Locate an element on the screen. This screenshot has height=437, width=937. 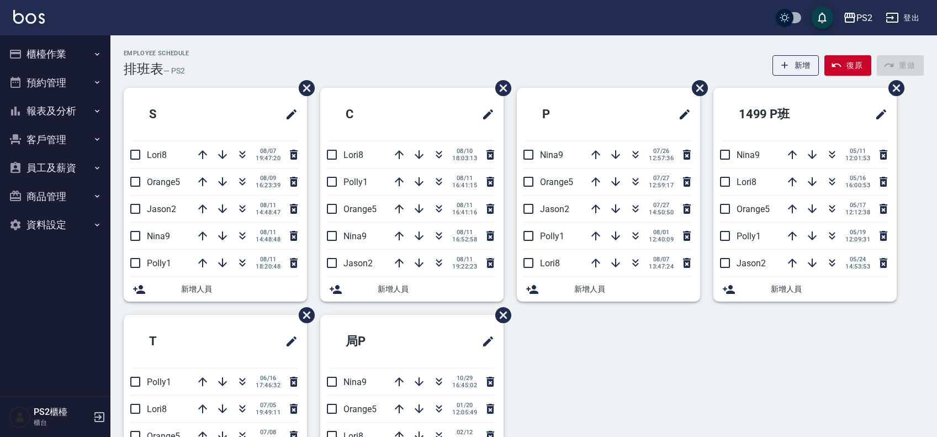
button: 櫃檯作業 is located at coordinates (55, 54).